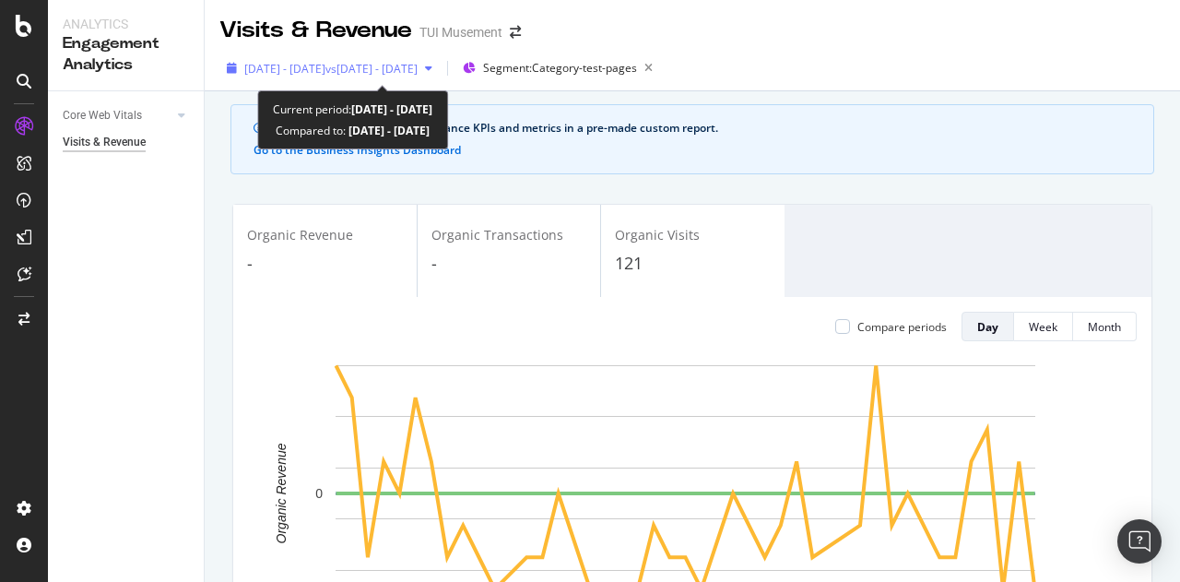  Describe the element at coordinates (352, 109) in the screenshot. I see `div: Current period:` at that location.